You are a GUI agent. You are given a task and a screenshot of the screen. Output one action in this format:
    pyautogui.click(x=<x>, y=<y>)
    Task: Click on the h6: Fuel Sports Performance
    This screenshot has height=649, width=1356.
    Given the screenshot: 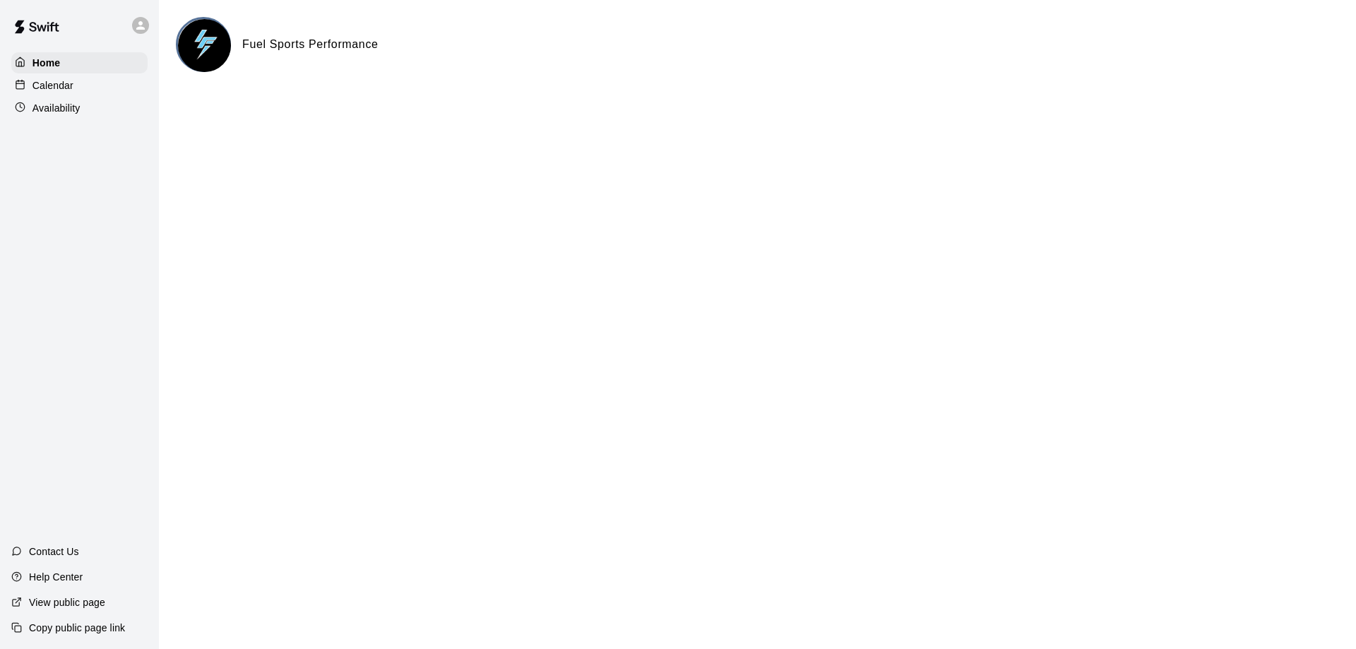 What is the action you would take?
    pyautogui.click(x=310, y=44)
    